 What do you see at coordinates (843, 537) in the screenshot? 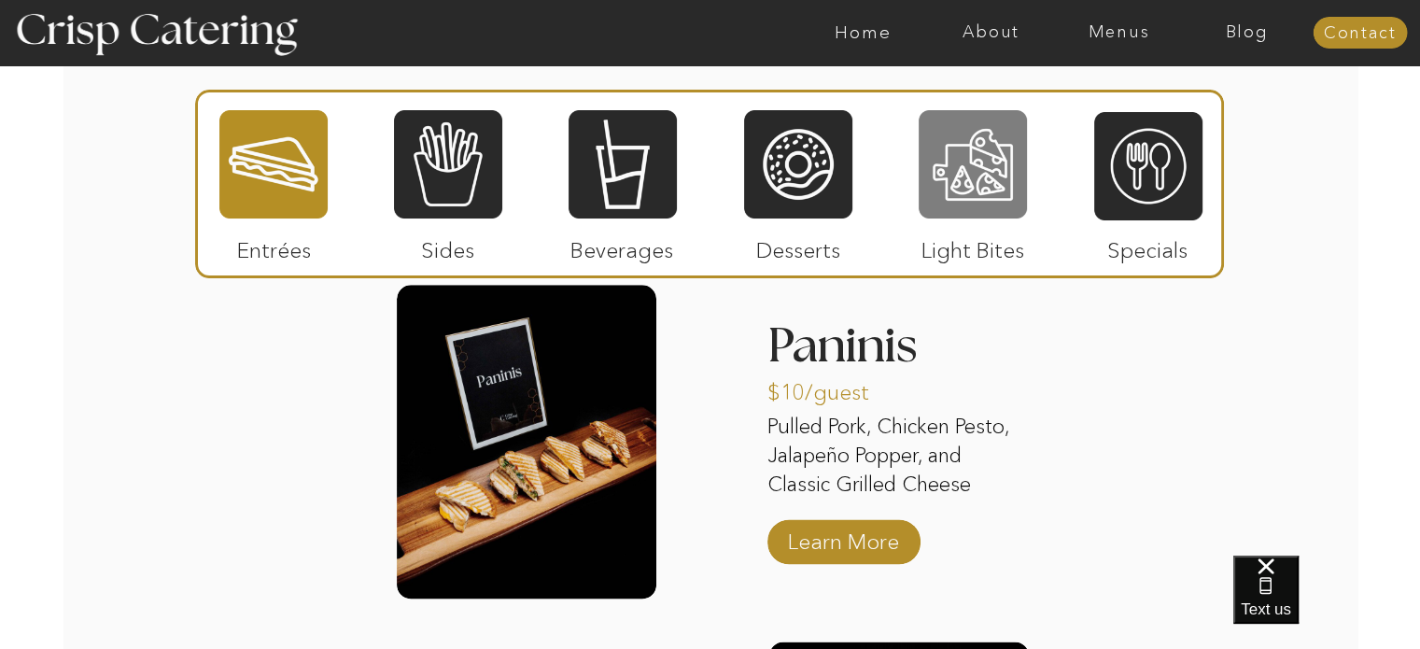
I see `a: Learn More` at bounding box center [843, 537].